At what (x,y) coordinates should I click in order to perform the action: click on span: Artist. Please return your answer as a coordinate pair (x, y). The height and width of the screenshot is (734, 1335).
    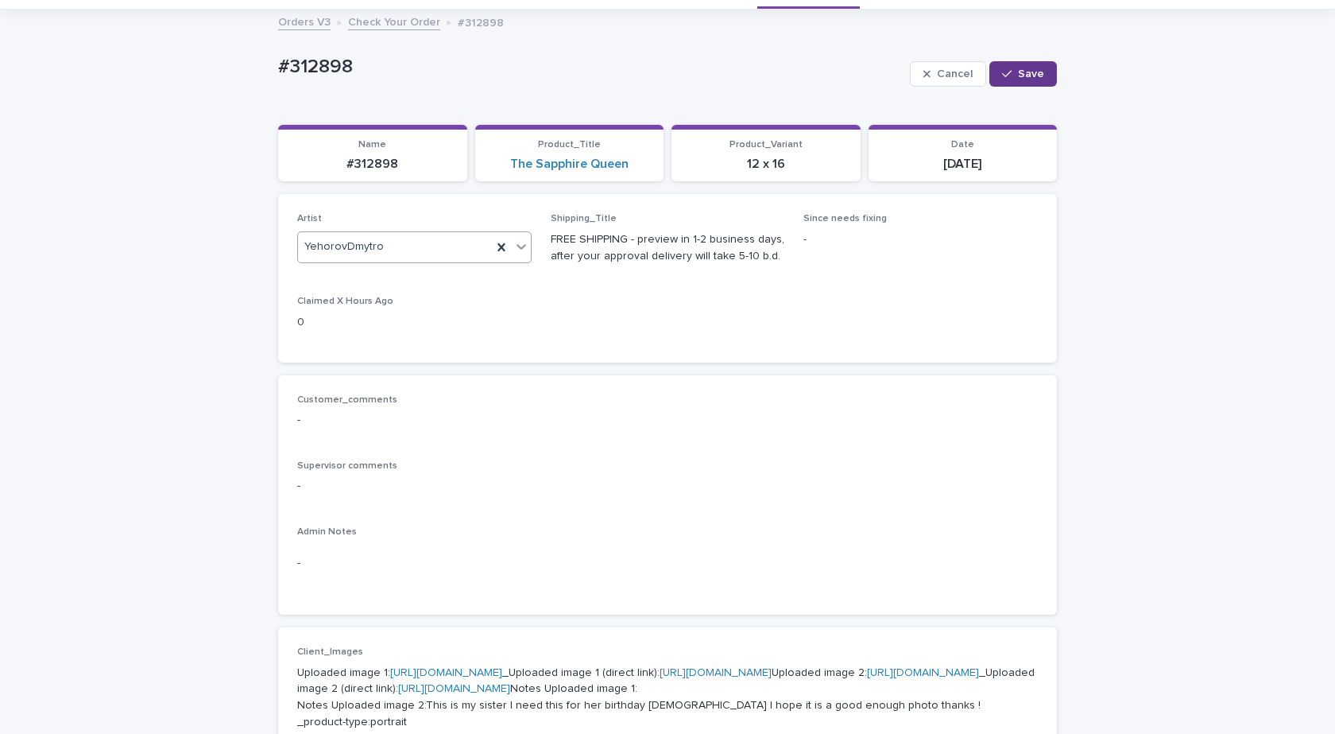
    Looking at the image, I should click on (309, 219).